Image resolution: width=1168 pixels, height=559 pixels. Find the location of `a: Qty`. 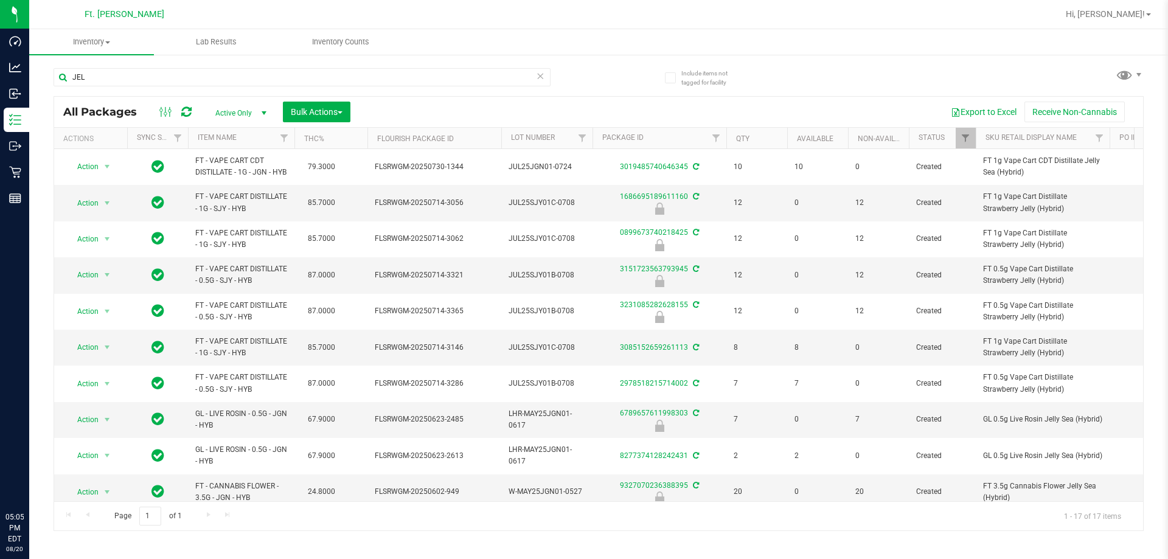

a: Qty is located at coordinates (742, 139).